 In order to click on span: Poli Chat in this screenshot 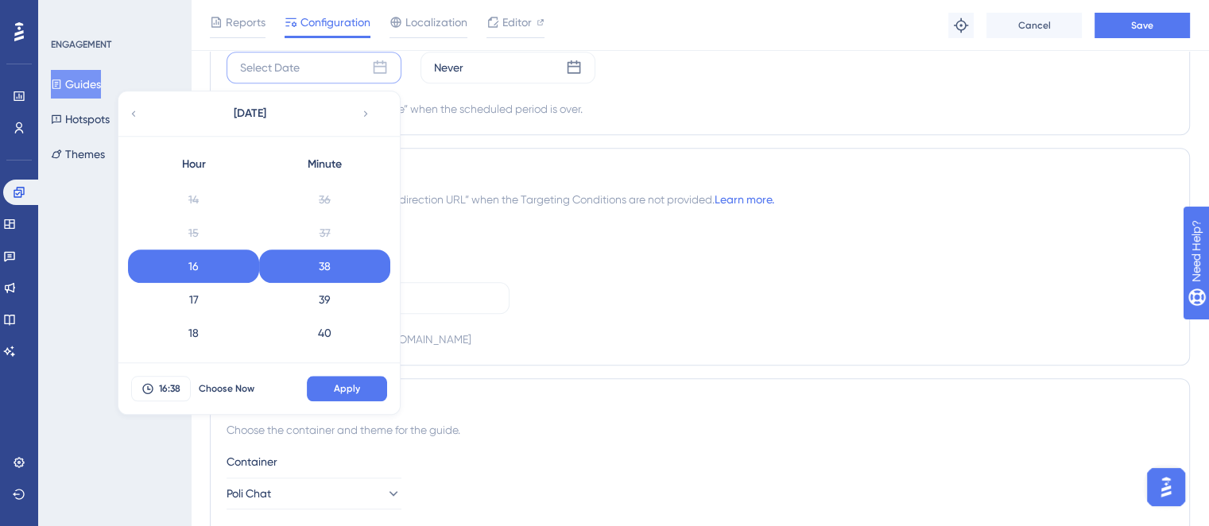, I will do `click(249, 493)`.